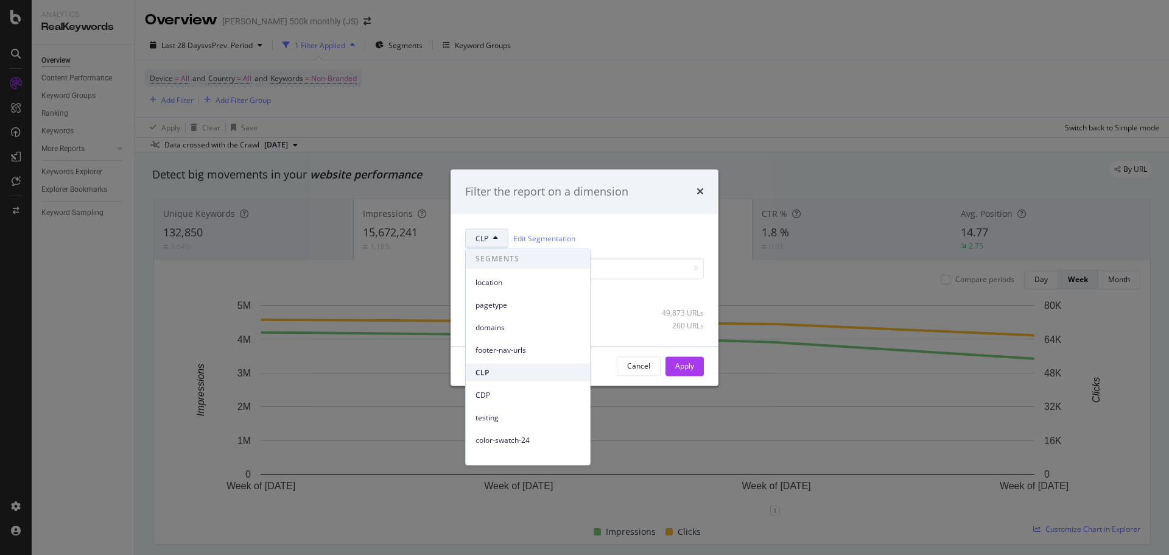 The width and height of the screenshot is (1169, 555). What do you see at coordinates (674, 326) in the screenshot?
I see `div: 260 URLs` at bounding box center [674, 326].